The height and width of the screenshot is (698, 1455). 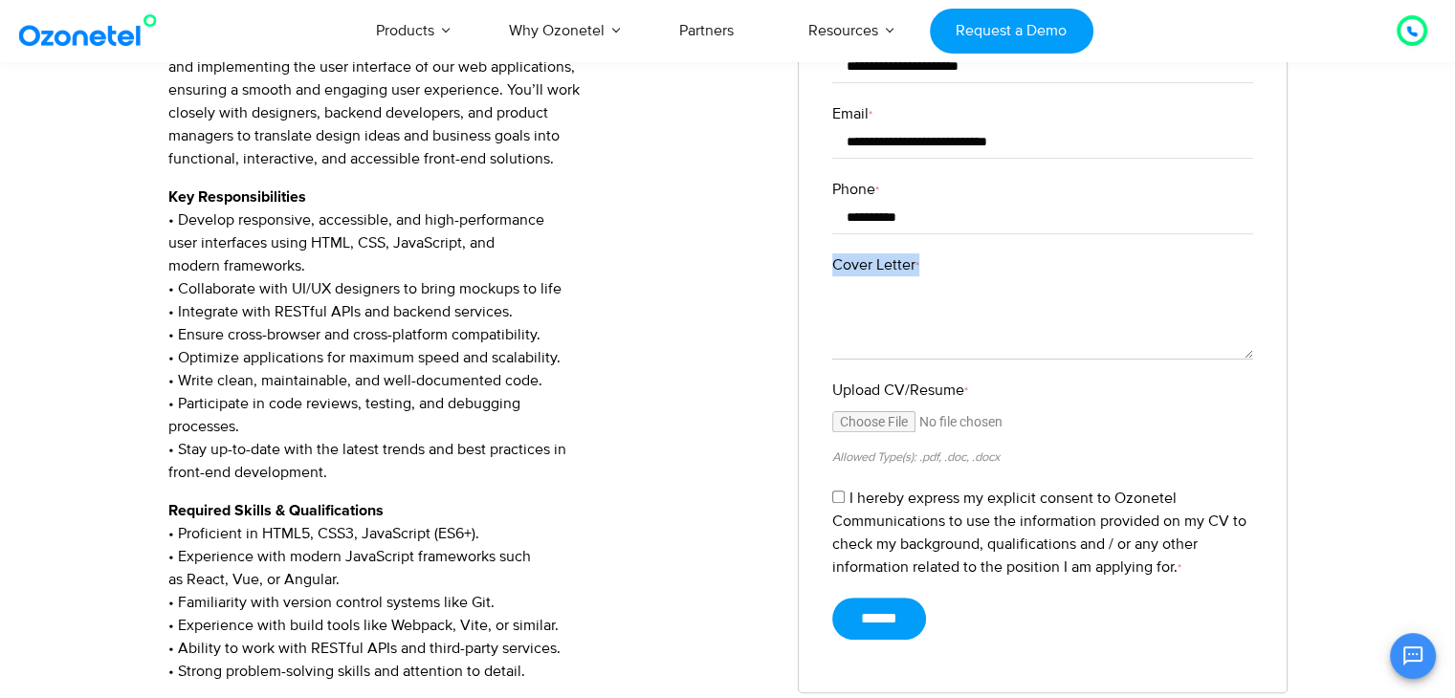 What do you see at coordinates (237, 197) in the screenshot?
I see `strong: Key Responsibilities` at bounding box center [237, 197].